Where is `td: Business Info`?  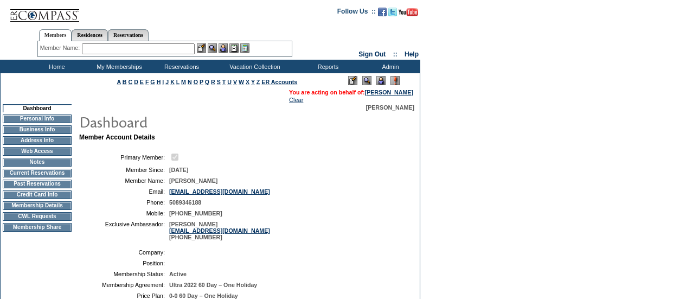 td: Business Info is located at coordinates (37, 130).